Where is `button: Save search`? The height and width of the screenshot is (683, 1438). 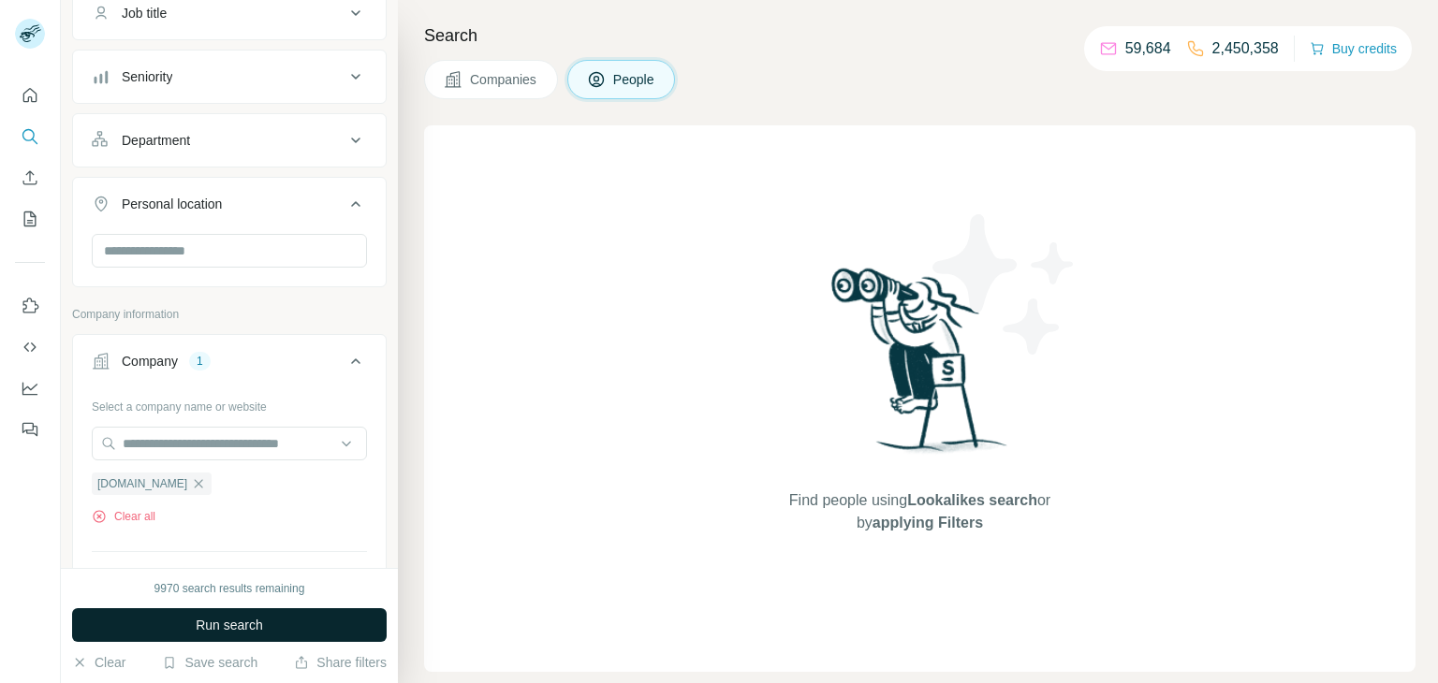
button: Save search is located at coordinates (210, 663).